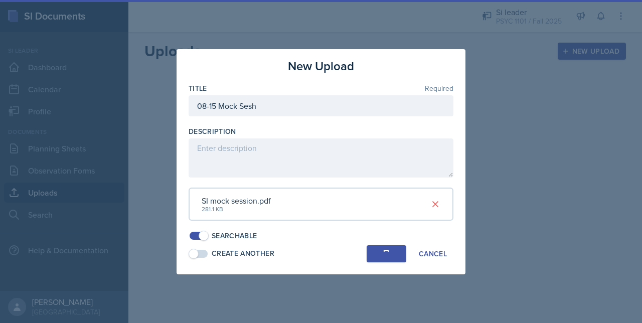 Image resolution: width=642 pixels, height=323 pixels. I want to click on div: 281.1 KB, so click(236, 209).